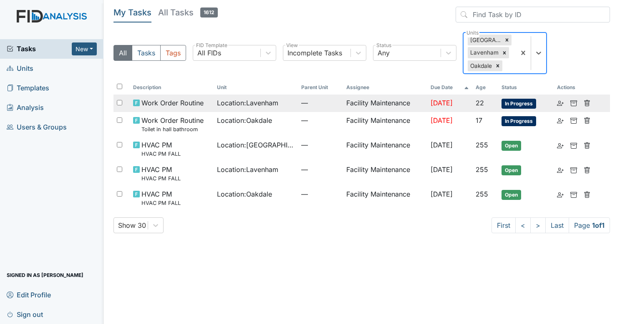  I want to click on span: Templates, so click(28, 88).